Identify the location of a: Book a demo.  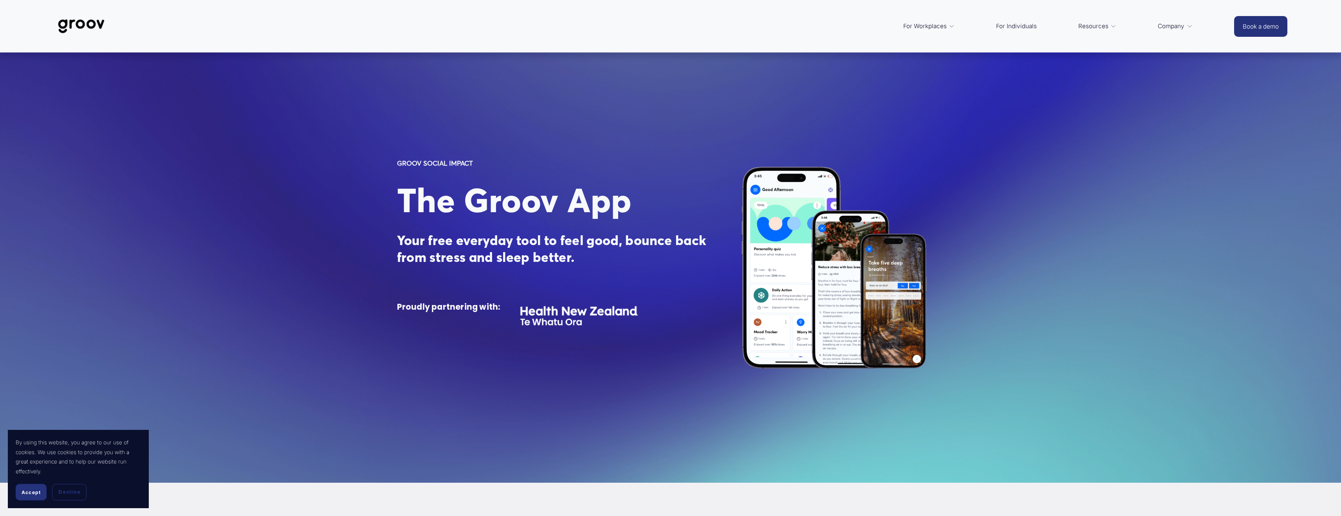
(1261, 26).